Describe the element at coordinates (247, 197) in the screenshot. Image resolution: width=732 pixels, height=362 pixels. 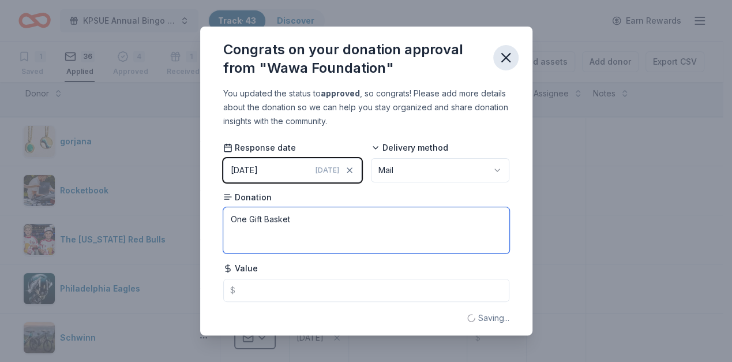
I see `span: Donation` at that location.